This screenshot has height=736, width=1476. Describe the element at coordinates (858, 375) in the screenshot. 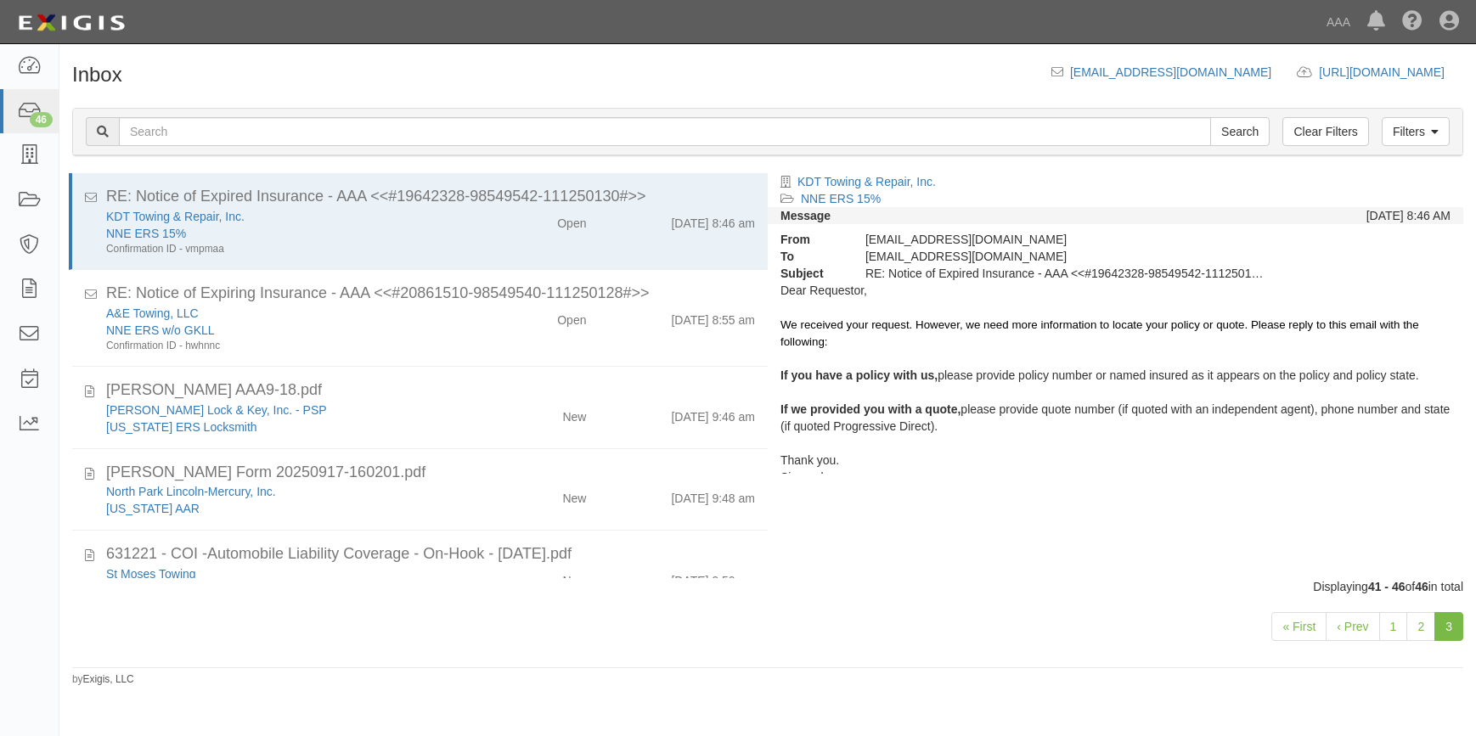

I see `strong: If you have a policy with us,` at that location.